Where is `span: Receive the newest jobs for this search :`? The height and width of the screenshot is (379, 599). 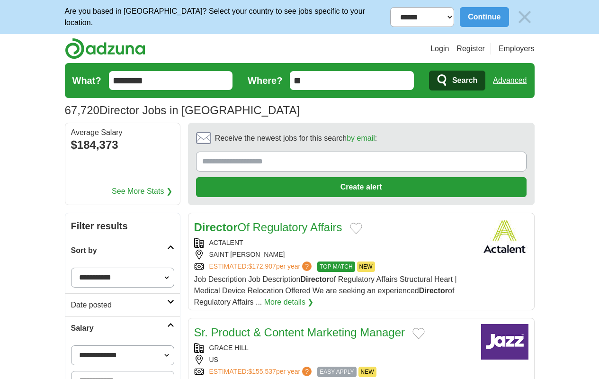
span: Receive the newest jobs for this search : is located at coordinates (296, 138).